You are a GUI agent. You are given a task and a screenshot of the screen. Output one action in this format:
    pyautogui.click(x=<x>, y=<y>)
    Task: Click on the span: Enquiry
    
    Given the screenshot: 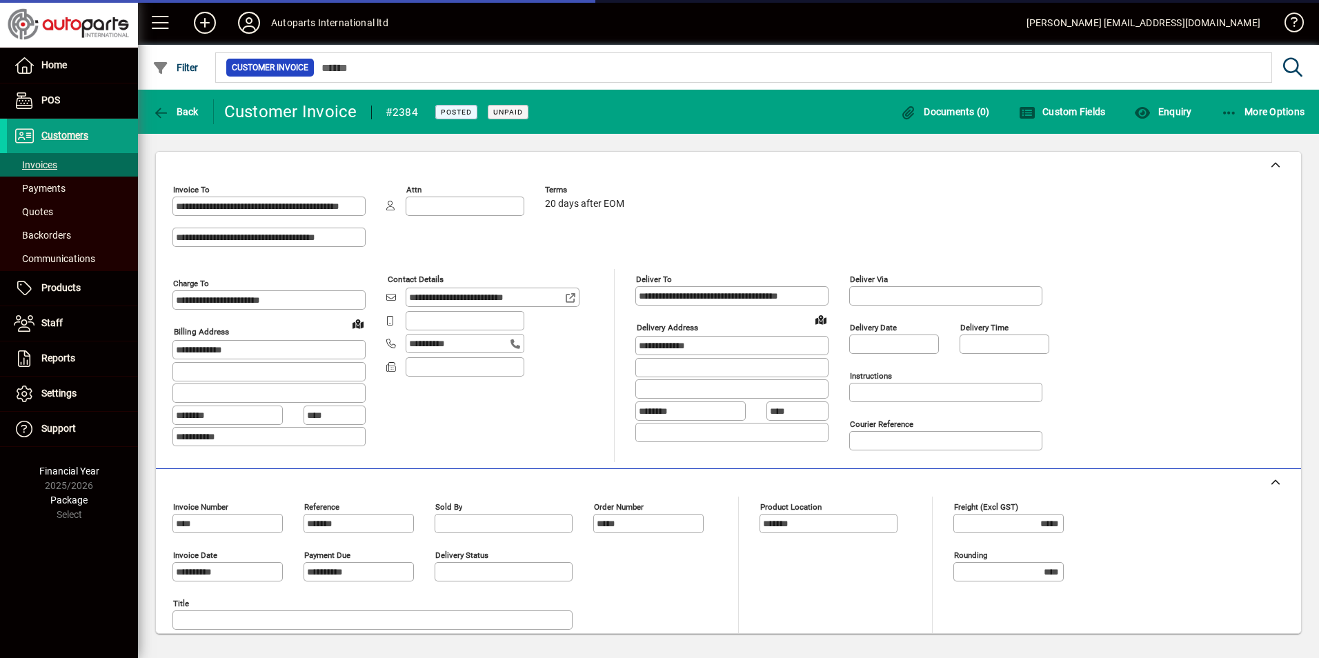 What is the action you would take?
    pyautogui.click(x=1162, y=112)
    